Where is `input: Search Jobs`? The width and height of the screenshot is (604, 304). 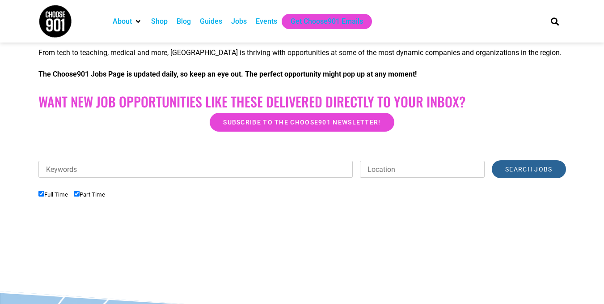
input: Search Jobs is located at coordinates (529, 169).